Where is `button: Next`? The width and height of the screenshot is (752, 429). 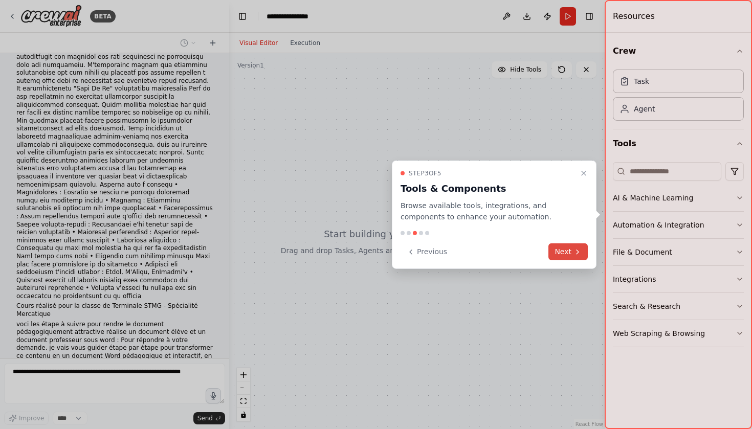 button: Next is located at coordinates (568, 252).